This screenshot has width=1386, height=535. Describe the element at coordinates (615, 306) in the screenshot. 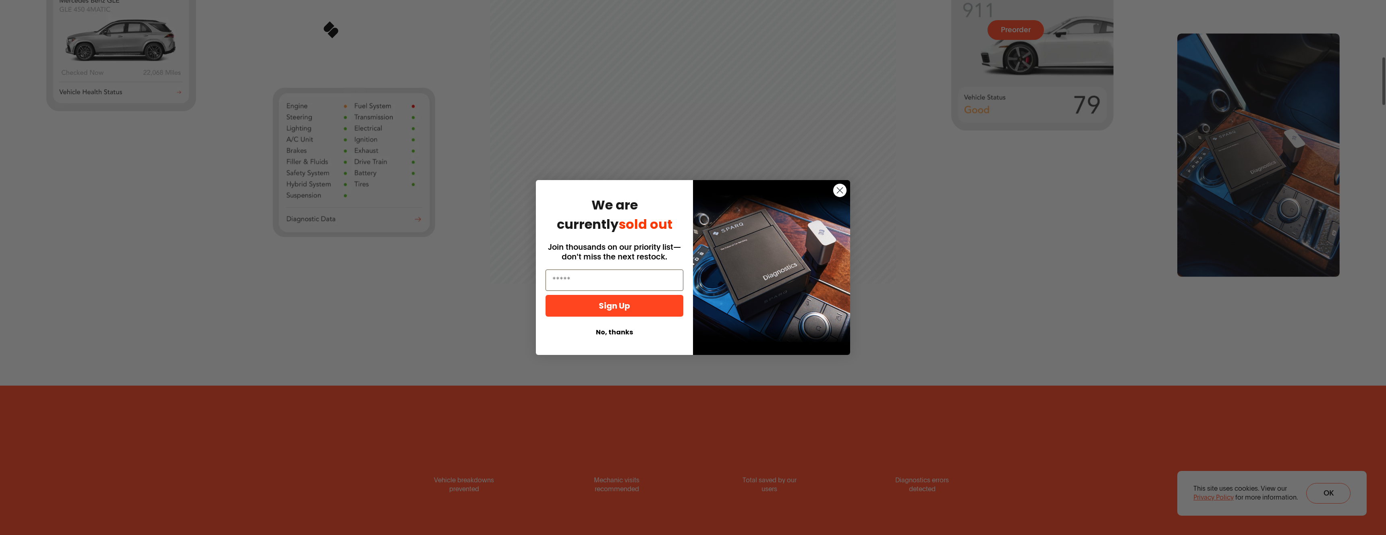

I see `button: Sign Up` at that location.